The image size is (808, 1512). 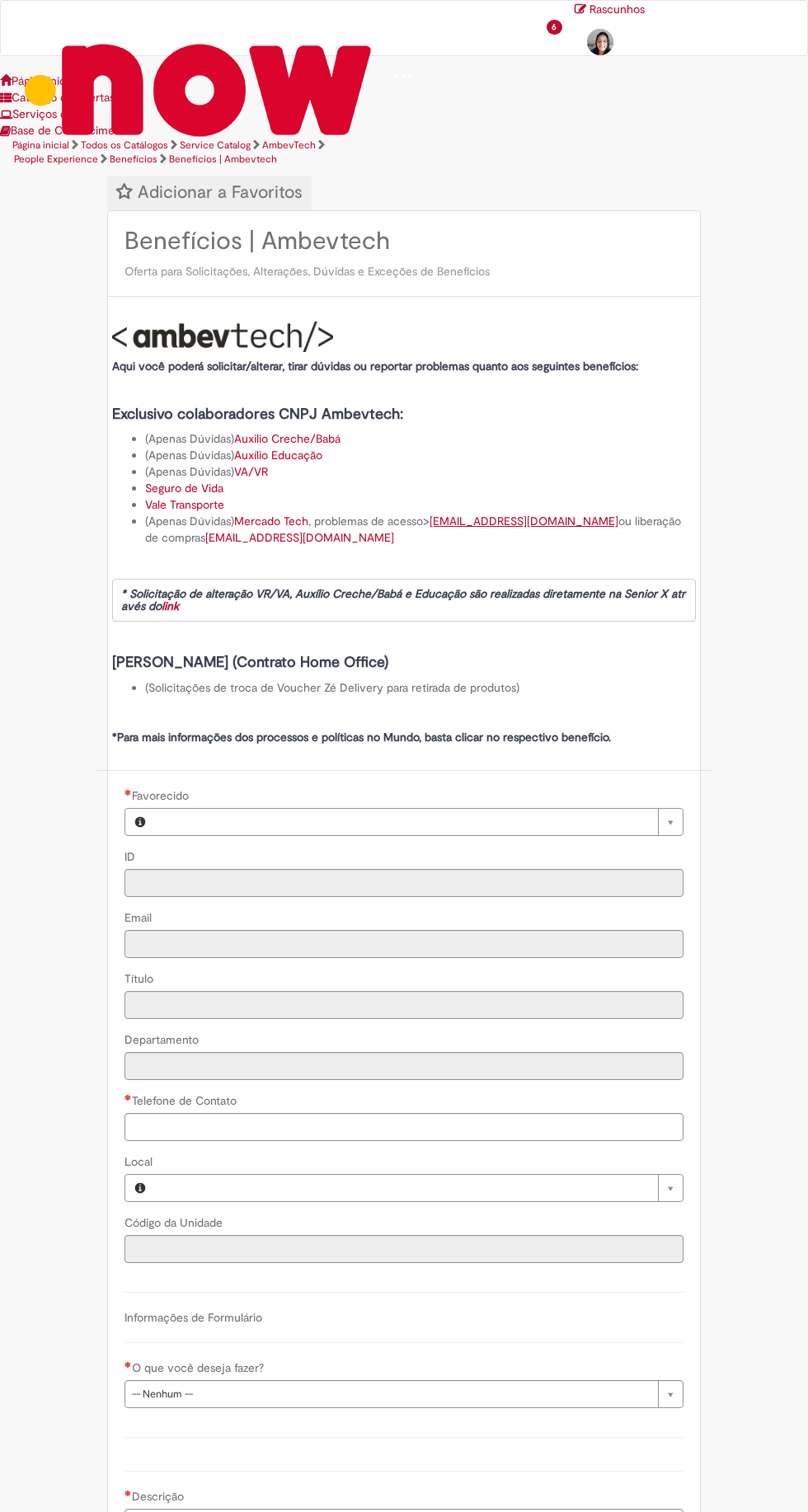 What do you see at coordinates (209, 193) in the screenshot?
I see `button: Adicionar a Favoritos` at bounding box center [209, 193].